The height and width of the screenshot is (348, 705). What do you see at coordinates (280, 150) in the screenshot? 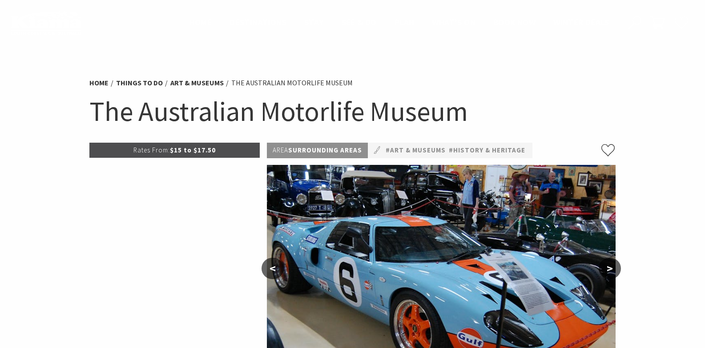
I see `span: Area` at bounding box center [280, 150].